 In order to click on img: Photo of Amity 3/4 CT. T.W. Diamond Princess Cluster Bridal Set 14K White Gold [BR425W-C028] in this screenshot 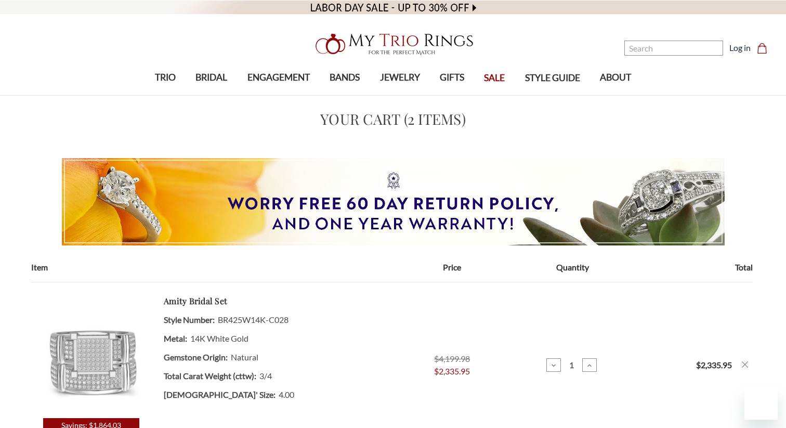, I will do `click(91, 358)`.